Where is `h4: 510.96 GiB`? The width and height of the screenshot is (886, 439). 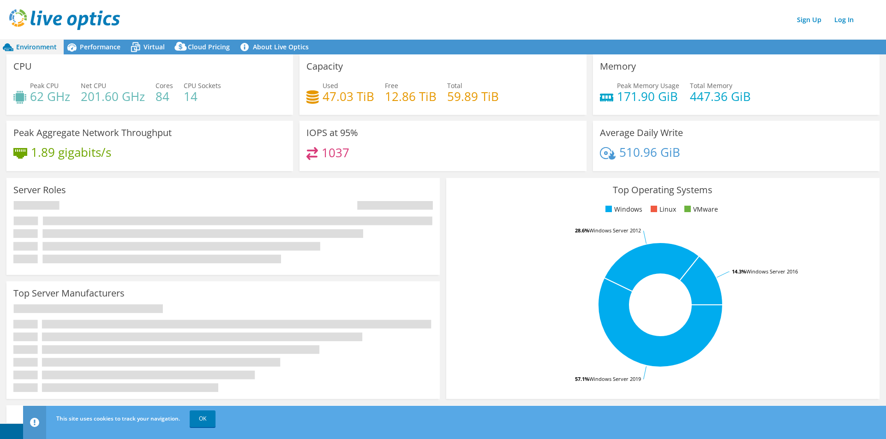 h4: 510.96 GiB is located at coordinates (650, 152).